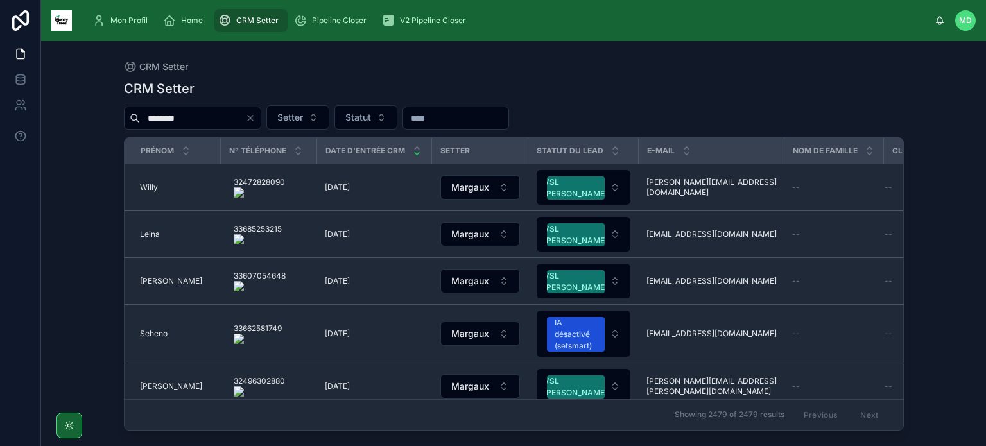 This screenshot has height=446, width=986. What do you see at coordinates (269, 334) in the screenshot?
I see `a: 33662581749` at bounding box center [269, 334].